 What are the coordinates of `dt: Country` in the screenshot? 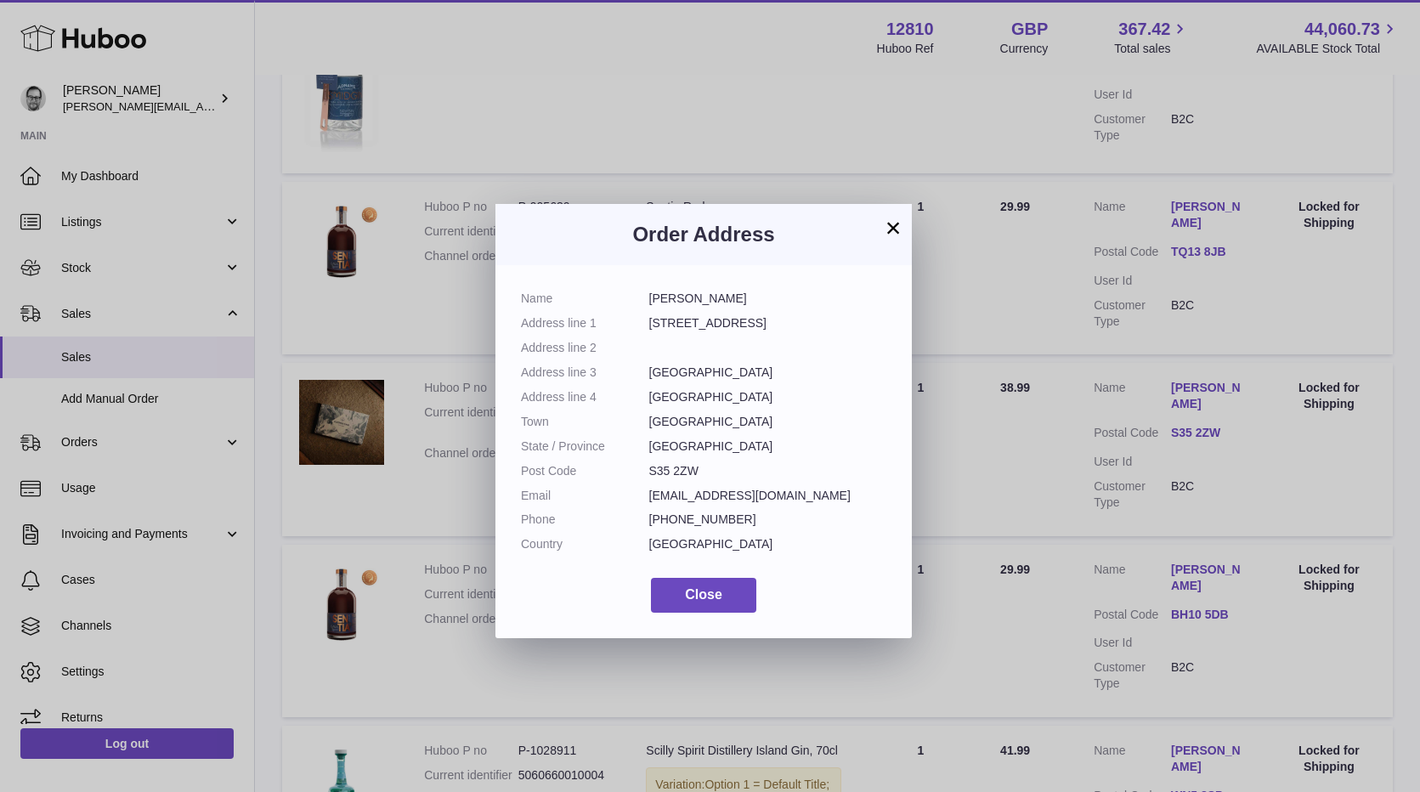 It's located at (585, 544).